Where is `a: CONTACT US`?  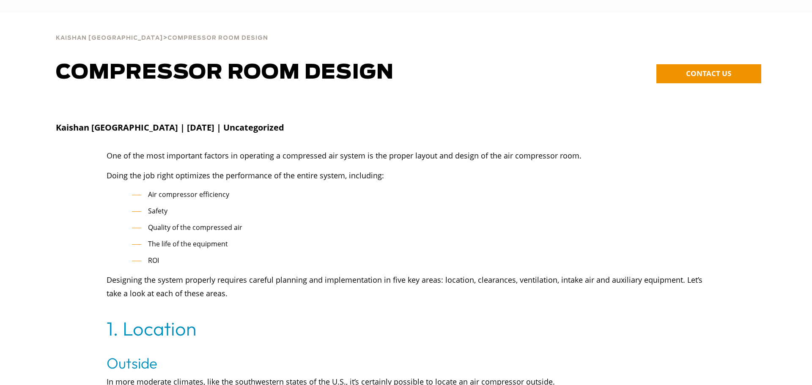
a: CONTACT US is located at coordinates (709, 74).